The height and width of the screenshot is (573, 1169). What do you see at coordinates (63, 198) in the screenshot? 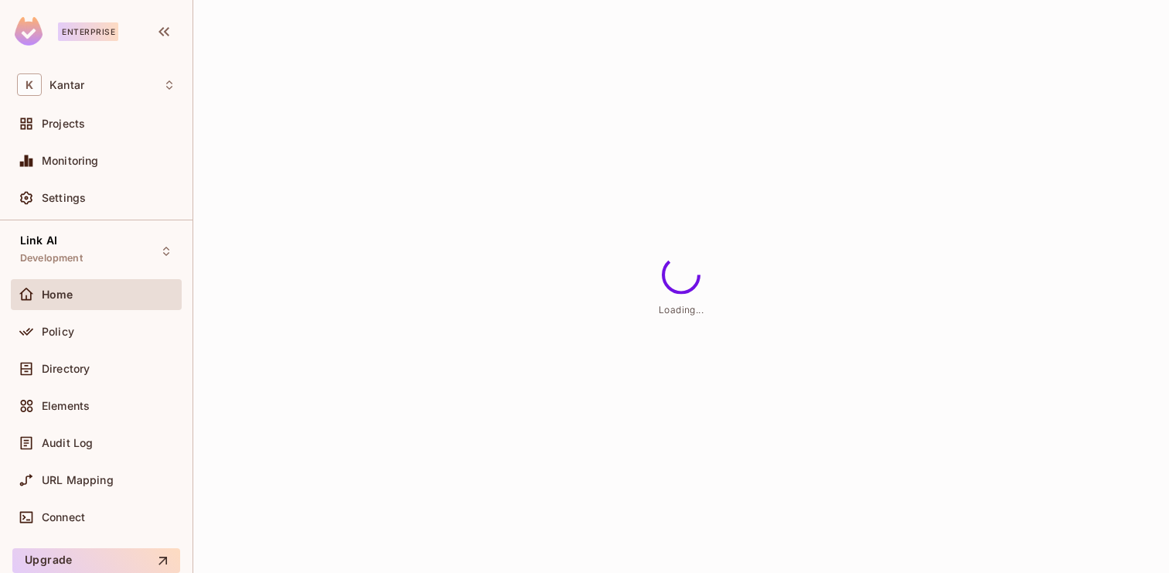
I see `span: Settings` at bounding box center [63, 198].